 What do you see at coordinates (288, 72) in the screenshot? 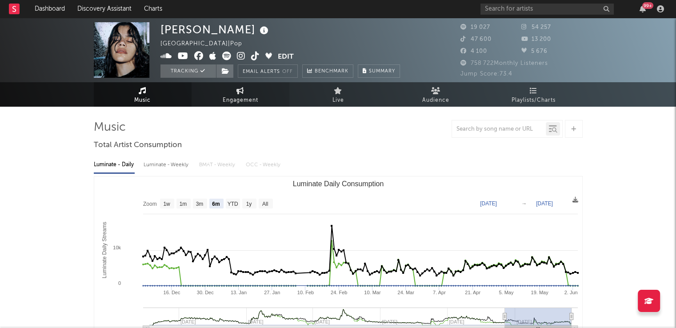
I see `em: Off` at bounding box center [288, 72].